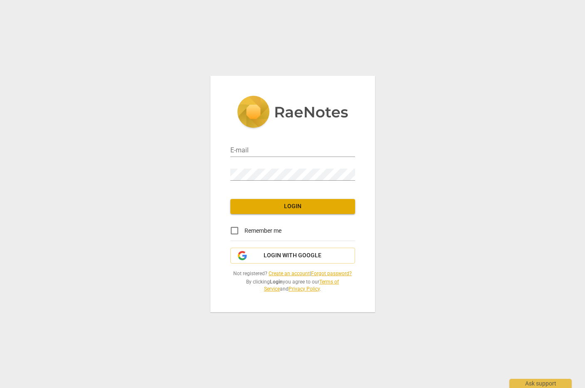 The width and height of the screenshot is (585, 388). Describe the element at coordinates (302, 285) in the screenshot. I see `a: Terms of Service` at that location.